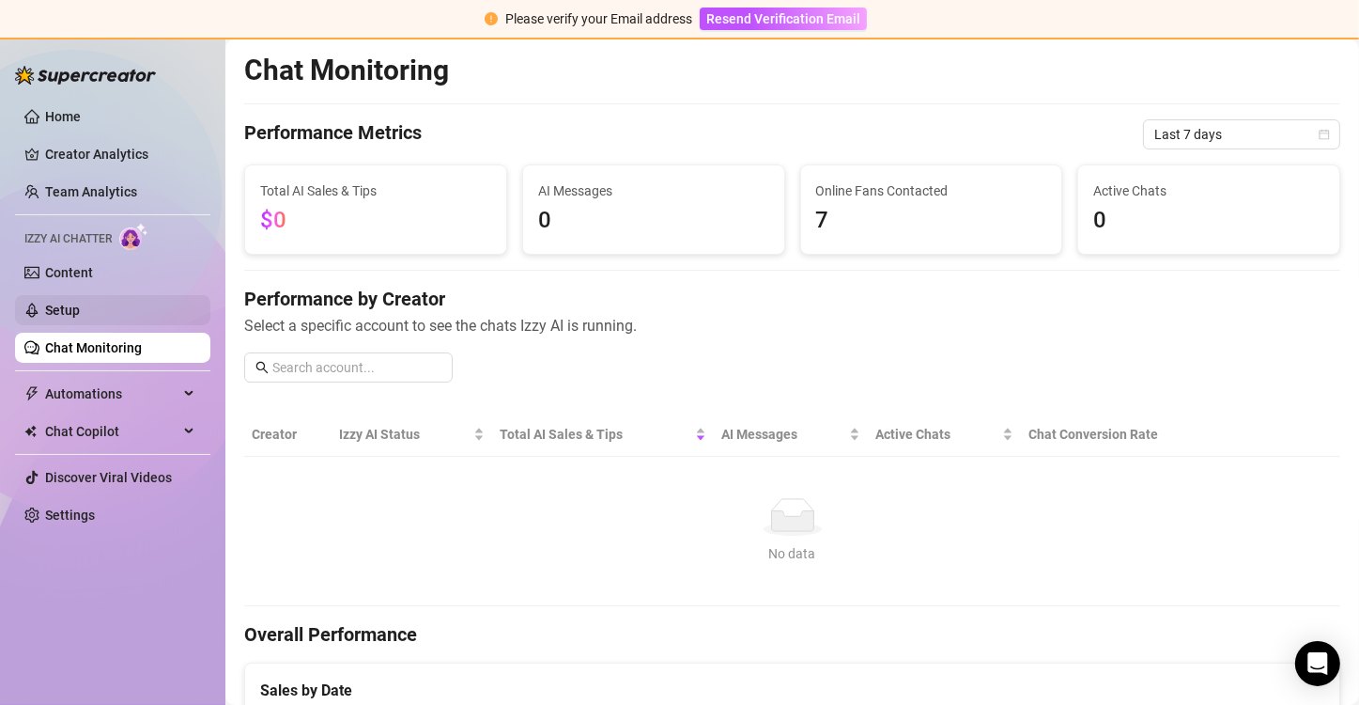 This screenshot has width=1359, height=705. Describe the element at coordinates (287, 434) in the screenshot. I see `th: Creator` at that location.